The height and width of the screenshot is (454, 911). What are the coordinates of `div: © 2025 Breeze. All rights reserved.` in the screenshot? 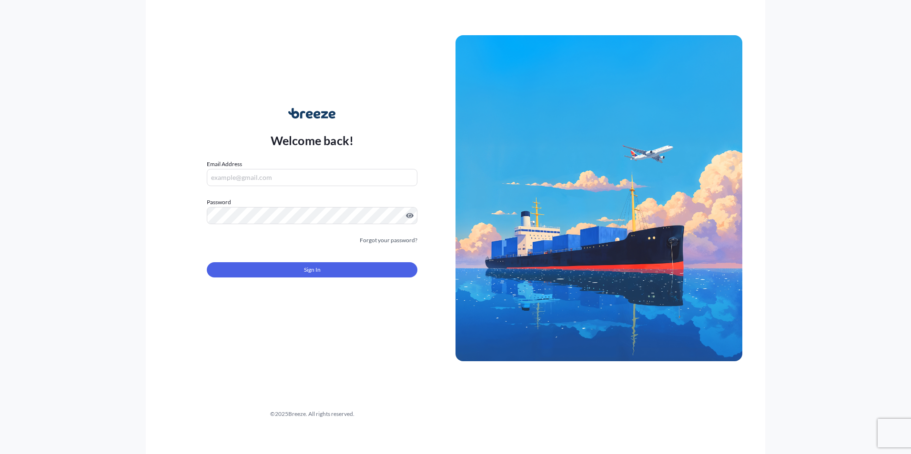 It's located at (312, 414).